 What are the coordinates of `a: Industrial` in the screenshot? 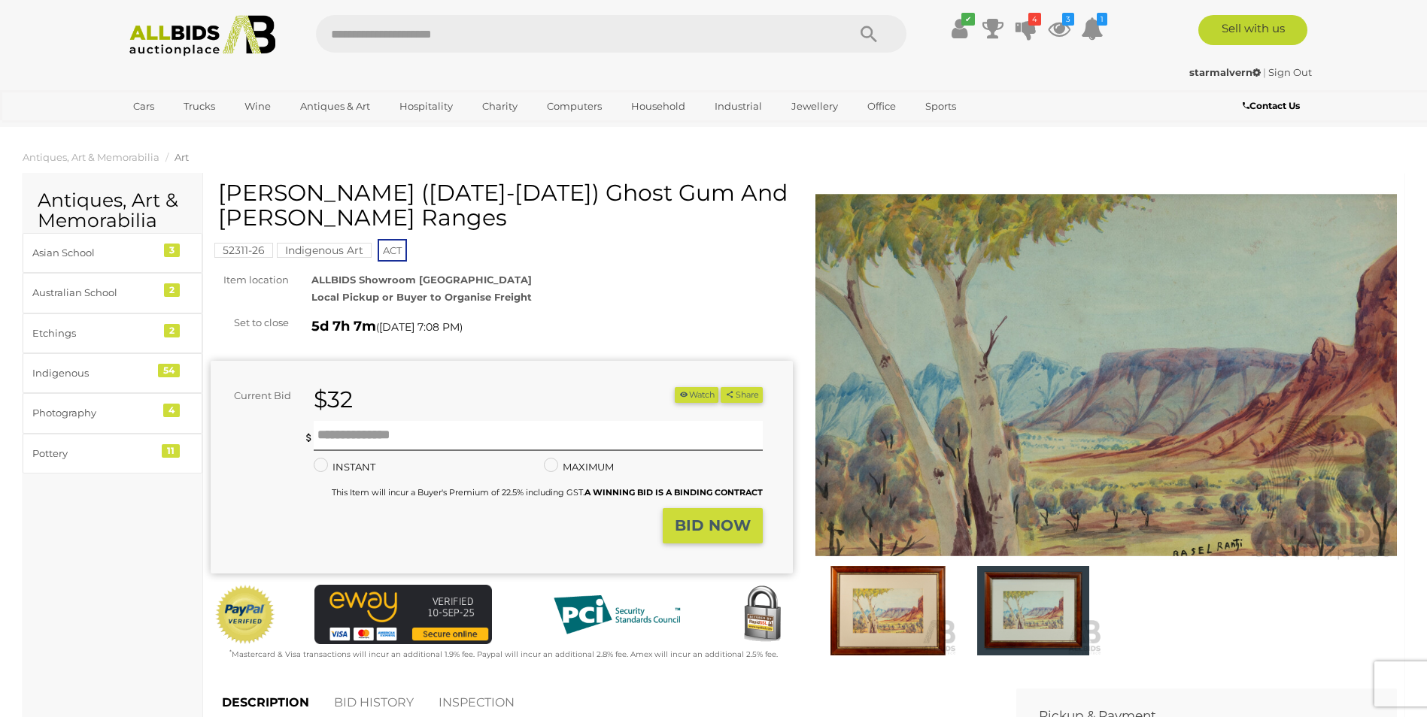 It's located at (738, 106).